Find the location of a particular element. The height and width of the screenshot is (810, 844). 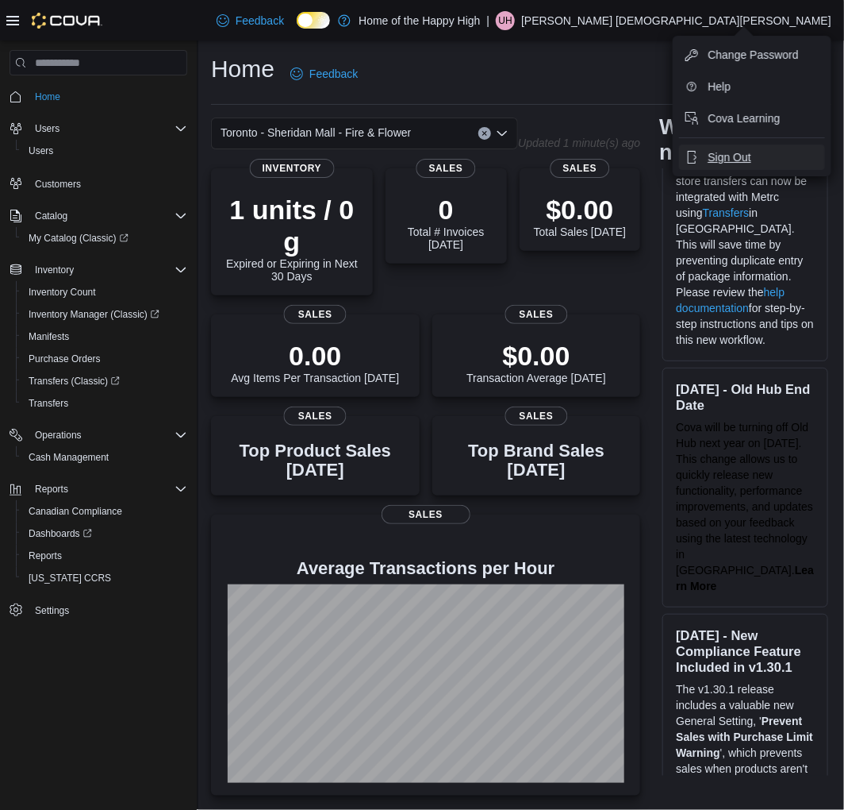

span: Customers is located at coordinates (58, 184).